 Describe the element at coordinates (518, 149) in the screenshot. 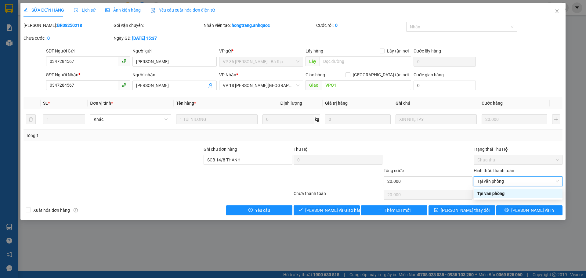

I see `div: Trạng thái Thu Hộ` at that location.